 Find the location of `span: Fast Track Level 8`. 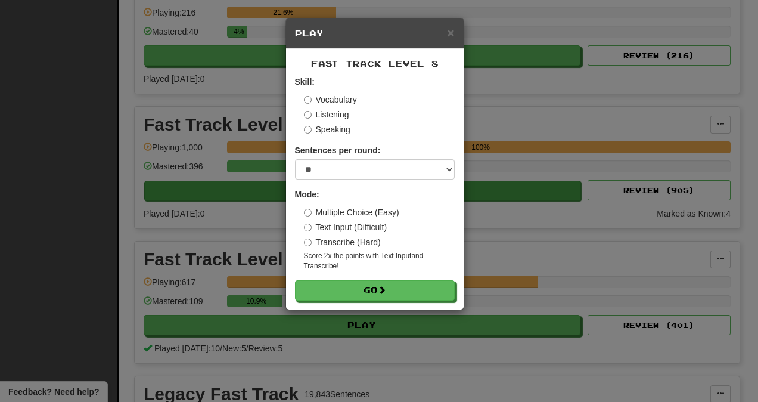

span: Fast Track Level 8 is located at coordinates (375, 63).